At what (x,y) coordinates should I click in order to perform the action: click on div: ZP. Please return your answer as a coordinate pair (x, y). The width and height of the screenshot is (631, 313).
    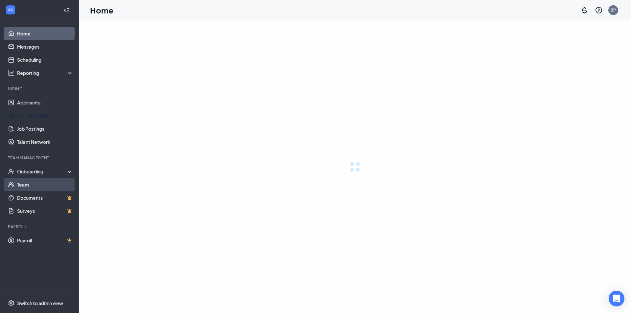
    Looking at the image, I should click on (614, 10).